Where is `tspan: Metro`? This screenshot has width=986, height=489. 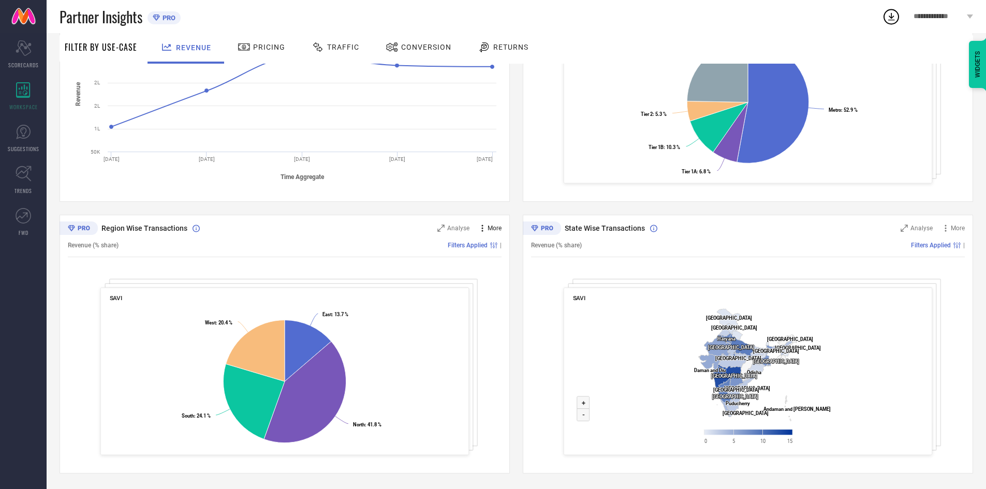 tspan: Metro is located at coordinates (835, 110).